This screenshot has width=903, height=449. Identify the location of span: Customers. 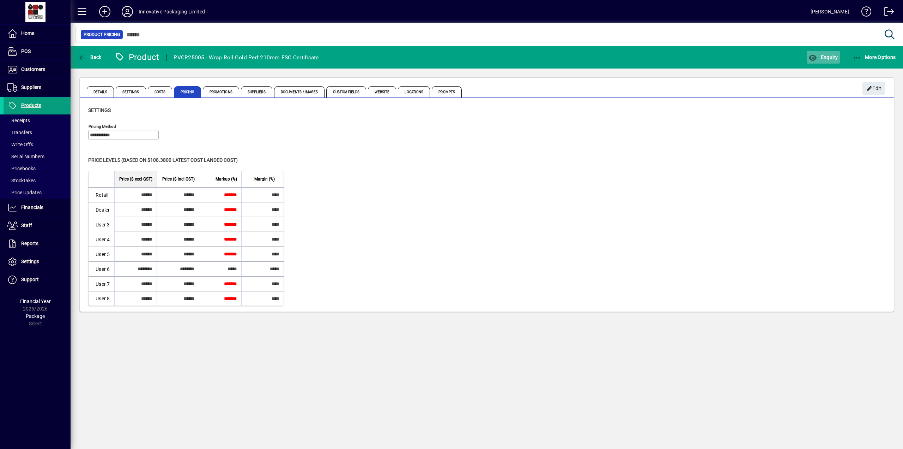
(33, 69).